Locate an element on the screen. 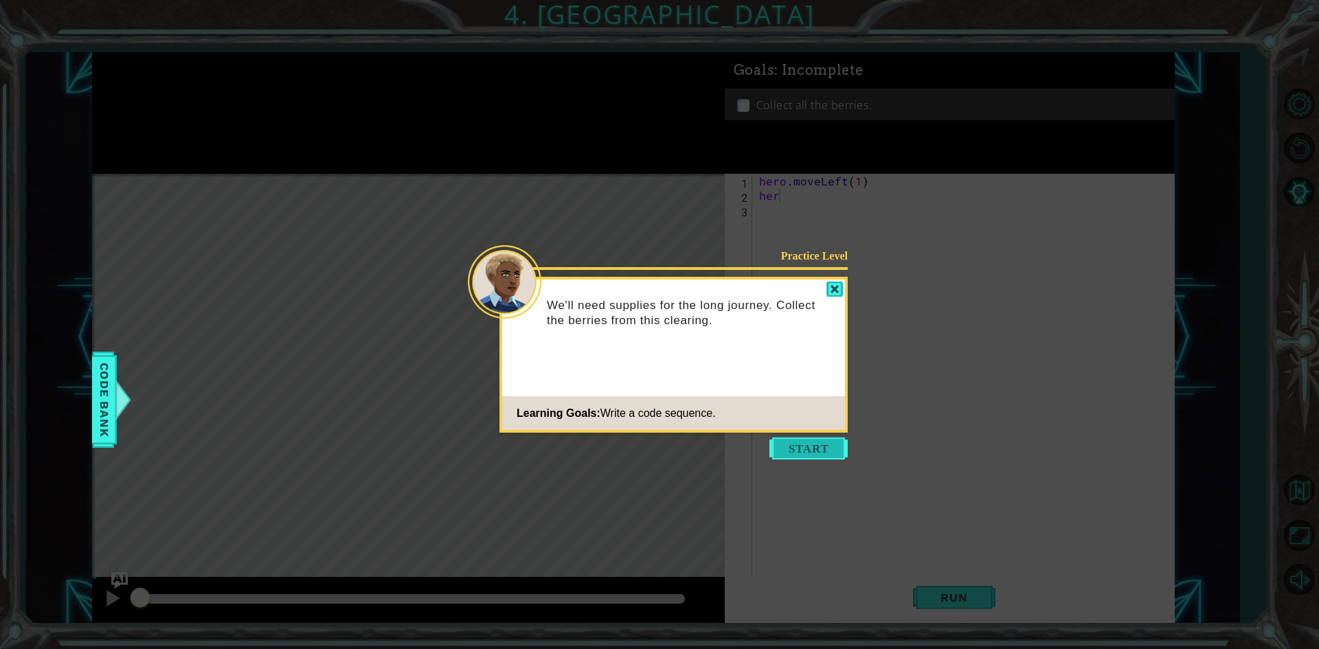 The width and height of the screenshot is (1319, 649). span: Learning Goals: is located at coordinates (559, 413).